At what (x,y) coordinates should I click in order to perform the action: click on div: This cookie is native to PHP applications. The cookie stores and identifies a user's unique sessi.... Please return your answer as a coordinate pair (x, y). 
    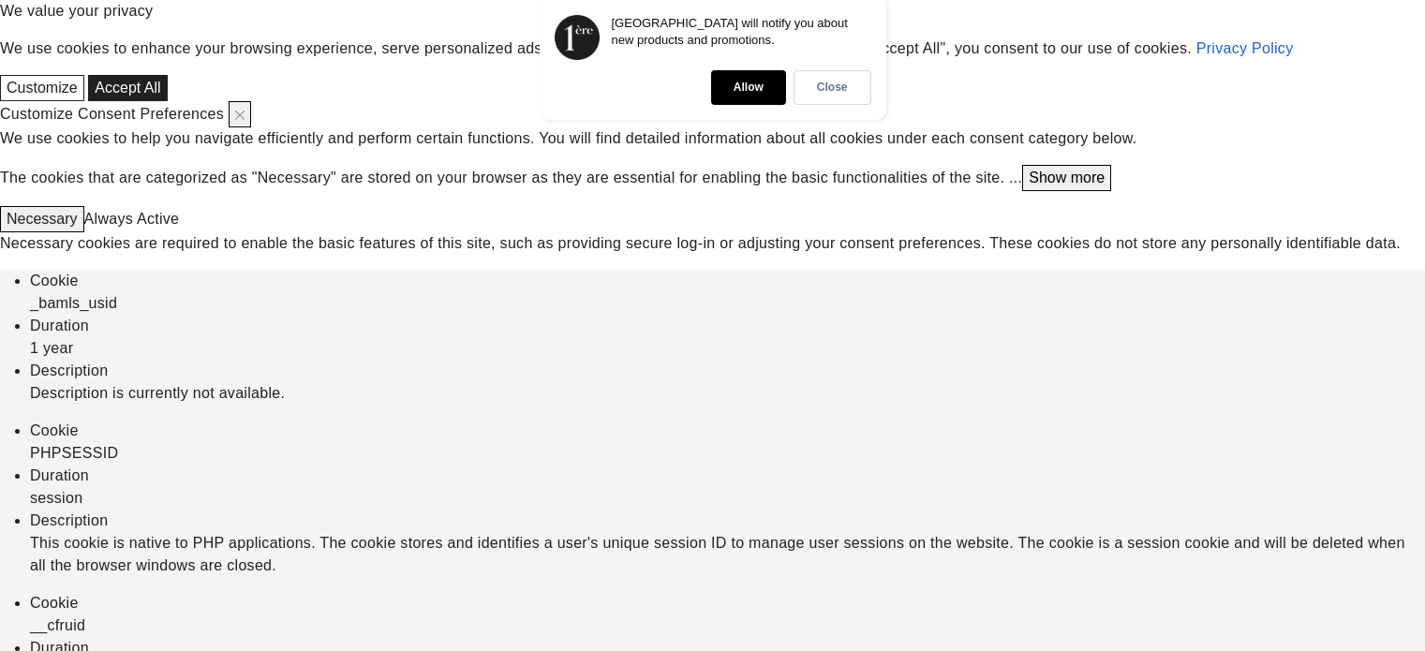
    Looking at the image, I should click on (727, 554).